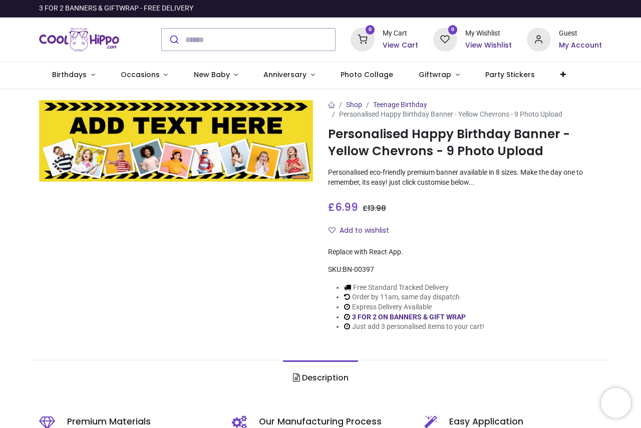 The width and height of the screenshot is (641, 428). Describe the element at coordinates (489, 46) in the screenshot. I see `h6: View Wishlist` at that location.